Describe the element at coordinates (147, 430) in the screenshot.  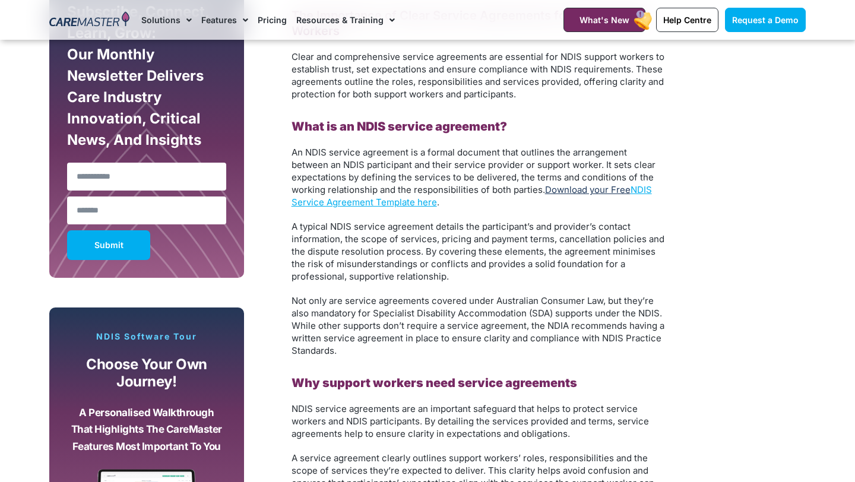
I see `p: A personalised walkthrough that highlights the CareMaster features most important to you` at that location.